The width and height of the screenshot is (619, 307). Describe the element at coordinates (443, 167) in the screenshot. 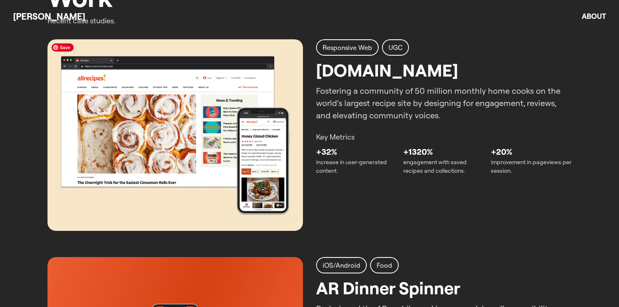

I see `p: engagement with saved recipes and collections.` at that location.